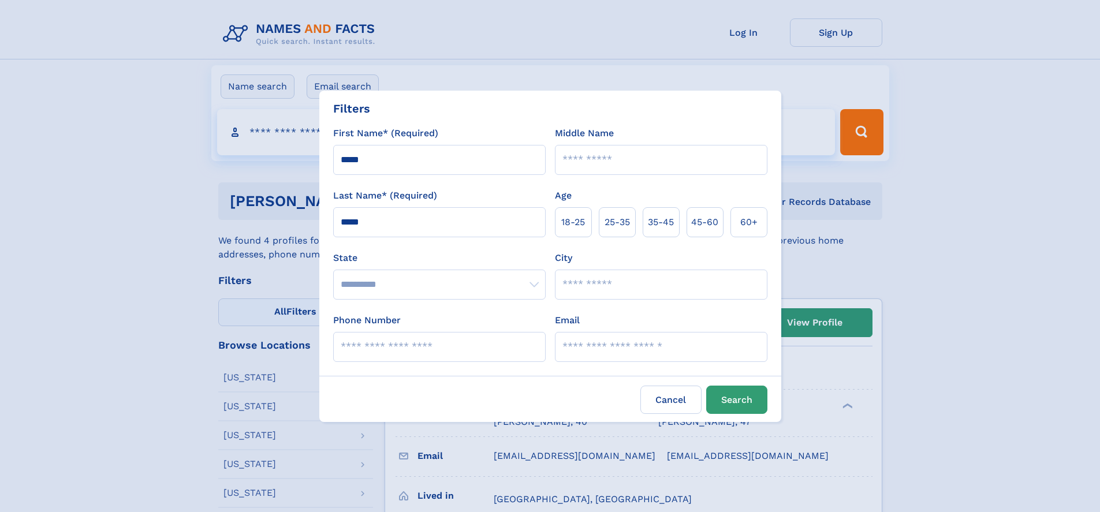 This screenshot has height=512, width=1100. What do you see at coordinates (749, 222) in the screenshot?
I see `span: 60+` at bounding box center [749, 222].